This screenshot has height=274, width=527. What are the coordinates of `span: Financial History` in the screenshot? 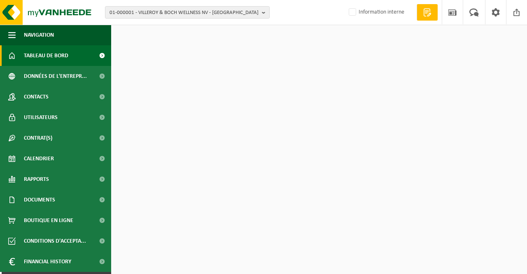 It's located at (47, 261).